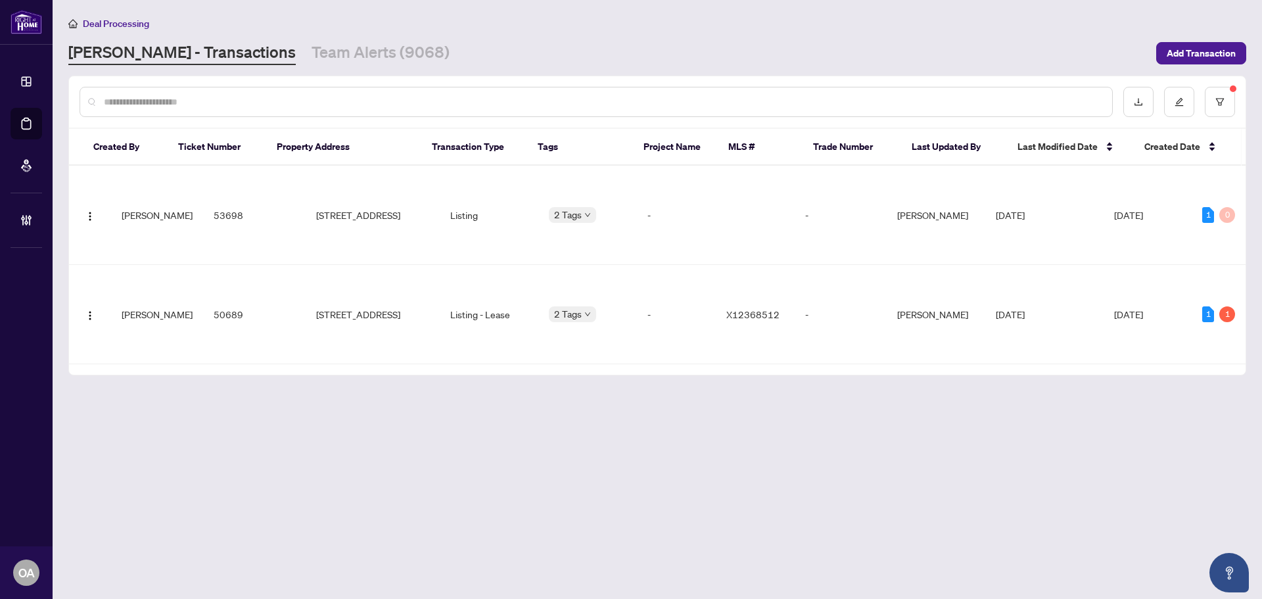  What do you see at coordinates (489, 215) in the screenshot?
I see `td: Listing` at bounding box center [489, 215].